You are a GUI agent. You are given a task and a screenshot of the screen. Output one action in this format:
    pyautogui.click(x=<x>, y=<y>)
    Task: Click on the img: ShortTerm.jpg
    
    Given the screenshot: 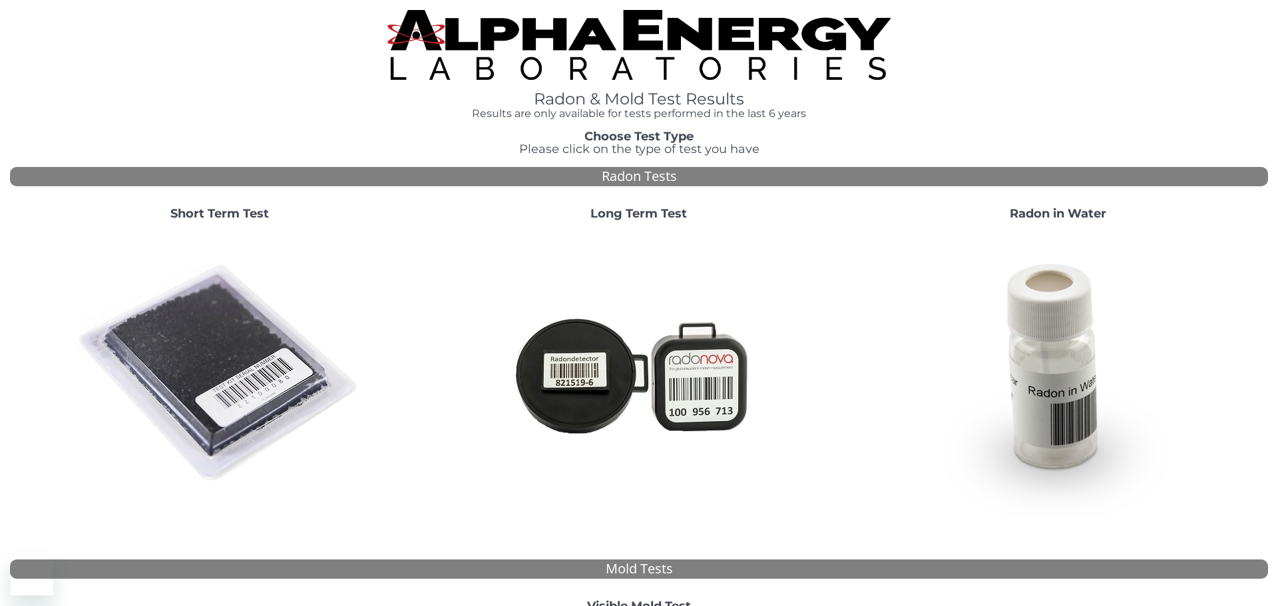 What is the action you would take?
    pyautogui.click(x=220, y=374)
    